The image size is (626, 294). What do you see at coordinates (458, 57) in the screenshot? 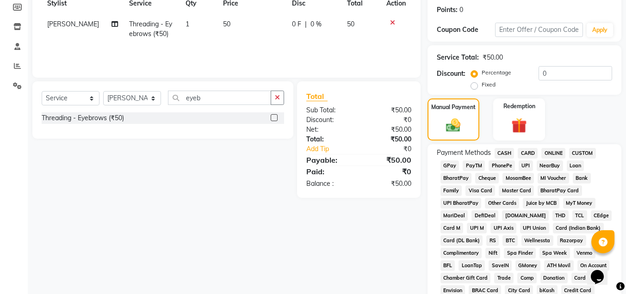
I see `div: Service Total:` at bounding box center [458, 57].